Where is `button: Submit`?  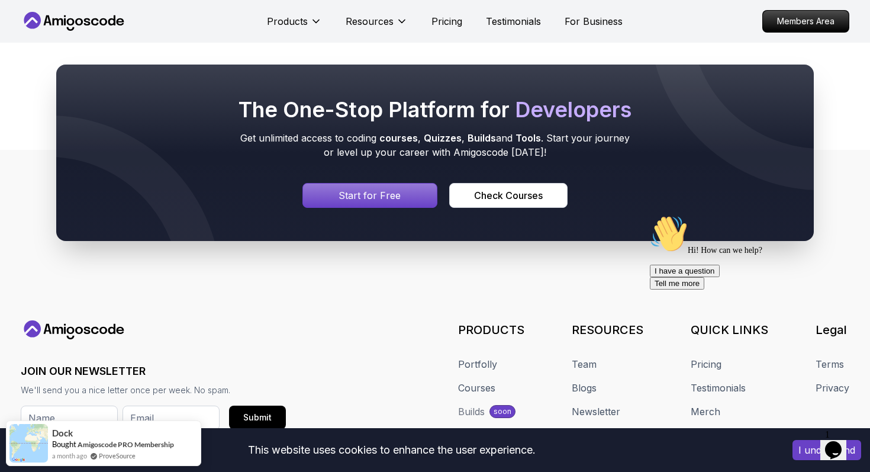
button: Submit is located at coordinates (258, 417).